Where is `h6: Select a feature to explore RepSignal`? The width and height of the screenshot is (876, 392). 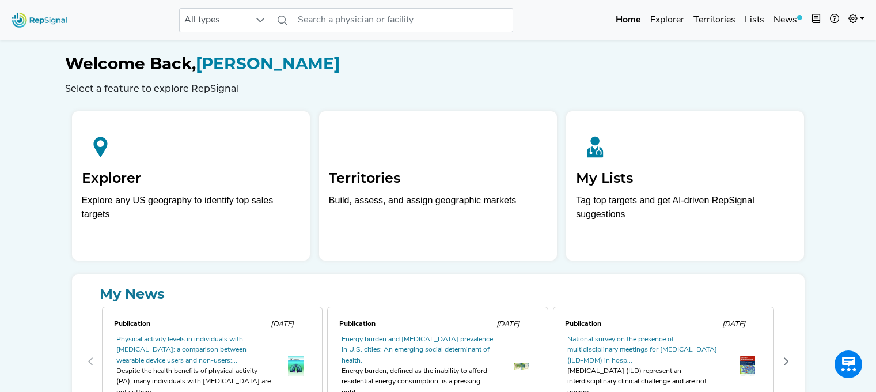 h6: Select a feature to explore RepSignal is located at coordinates (438, 88).